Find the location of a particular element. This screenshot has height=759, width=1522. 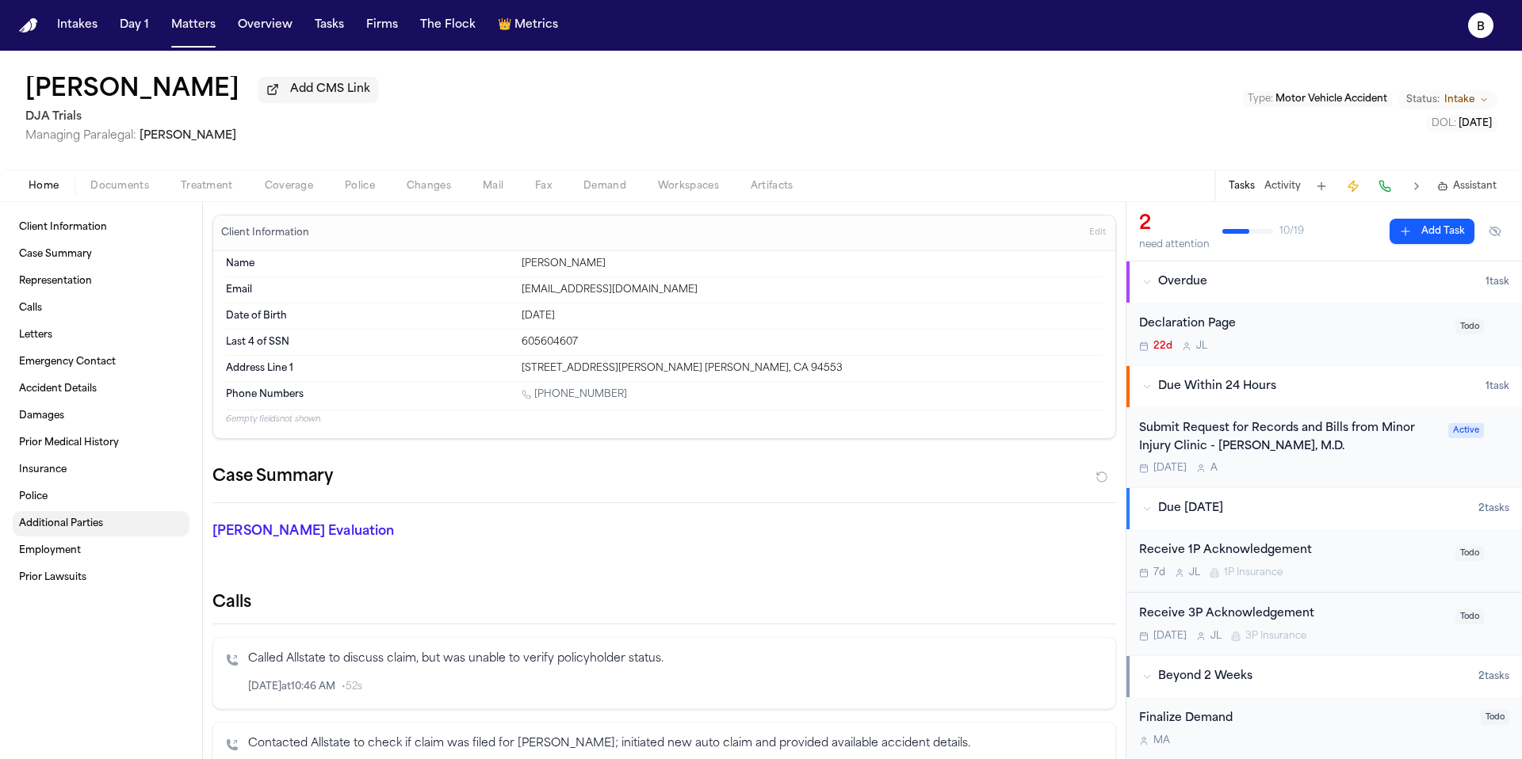

button: Edit DOL: 2025-08-22 is located at coordinates (1461, 124).